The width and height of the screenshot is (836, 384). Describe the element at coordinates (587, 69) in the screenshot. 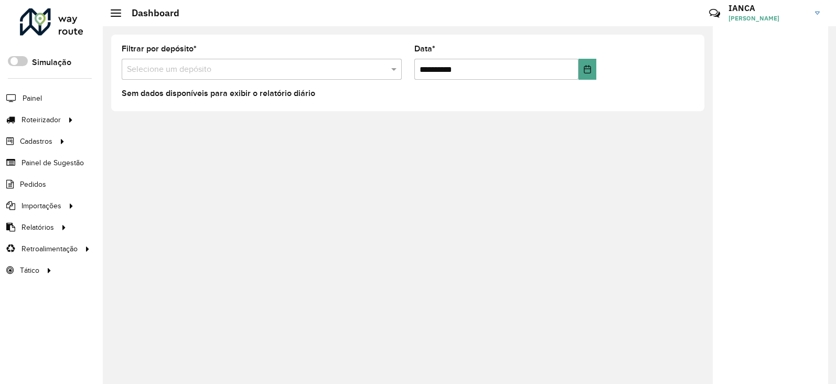

I see `button: Choose Date` at that location.